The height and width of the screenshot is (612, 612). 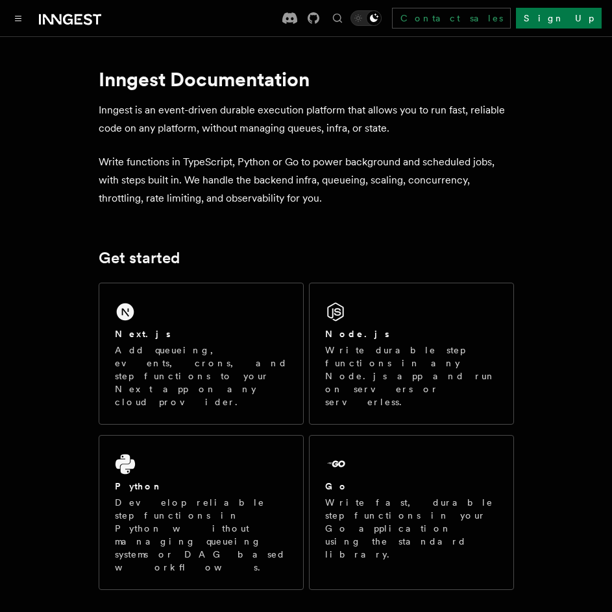 What do you see at coordinates (411, 376) in the screenshot?
I see `p: Write durable step functions in any Node.js app and run on servers or serverless.` at bounding box center [411, 376].